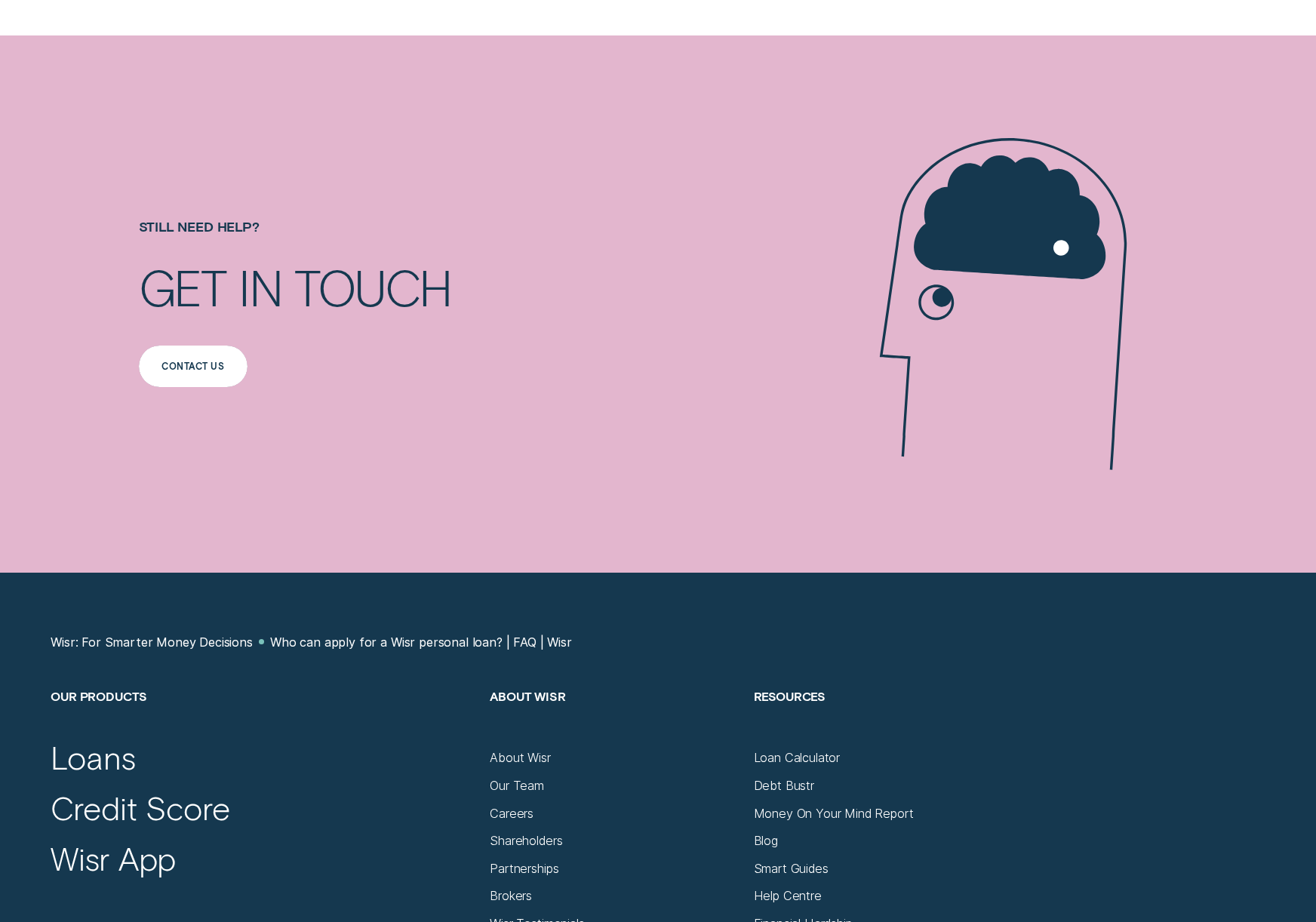  Describe the element at coordinates (511, 895) in the screenshot. I see `div: Brokers` at that location.